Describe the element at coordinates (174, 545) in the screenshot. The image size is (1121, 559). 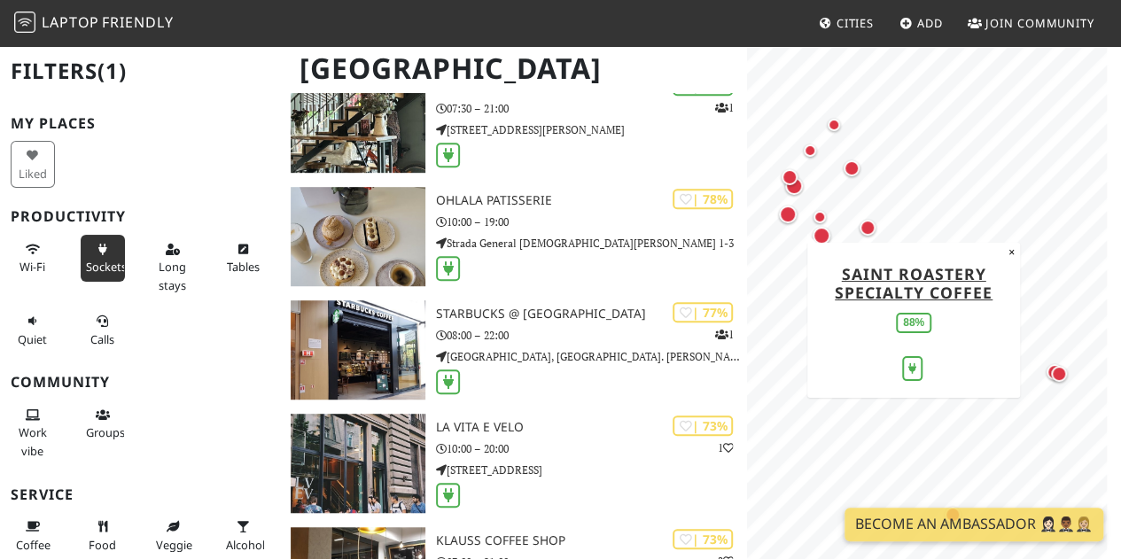
I see `span: Veggie` at that location.